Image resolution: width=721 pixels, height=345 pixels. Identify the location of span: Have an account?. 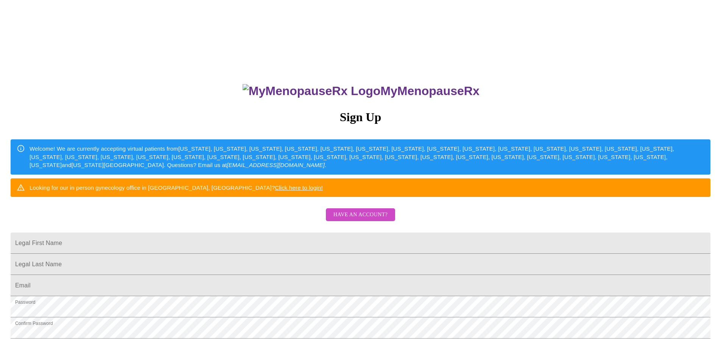
(360, 215).